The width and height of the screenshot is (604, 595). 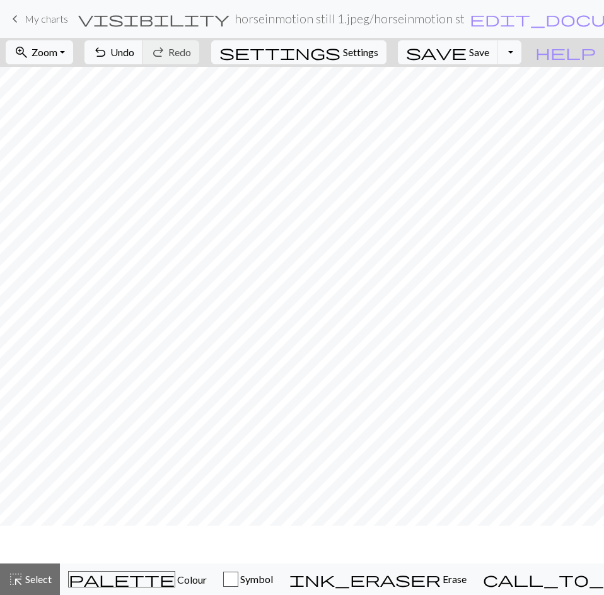 What do you see at coordinates (46, 18) in the screenshot?
I see `span: My charts` at bounding box center [46, 18].